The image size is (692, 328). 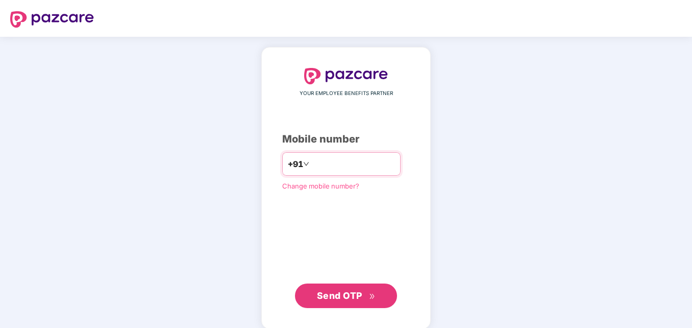 What do you see at coordinates (296, 164) in the screenshot?
I see `span: +91` at bounding box center [296, 164].